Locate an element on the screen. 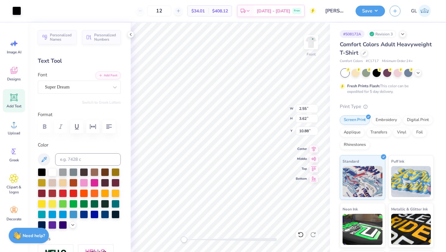  div: Foil is located at coordinates (420, 132).